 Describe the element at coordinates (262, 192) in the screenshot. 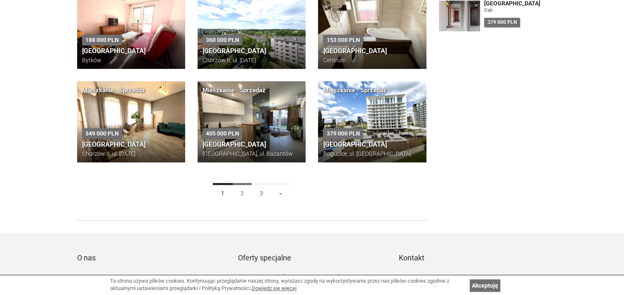

I see `a: 3` at that location.